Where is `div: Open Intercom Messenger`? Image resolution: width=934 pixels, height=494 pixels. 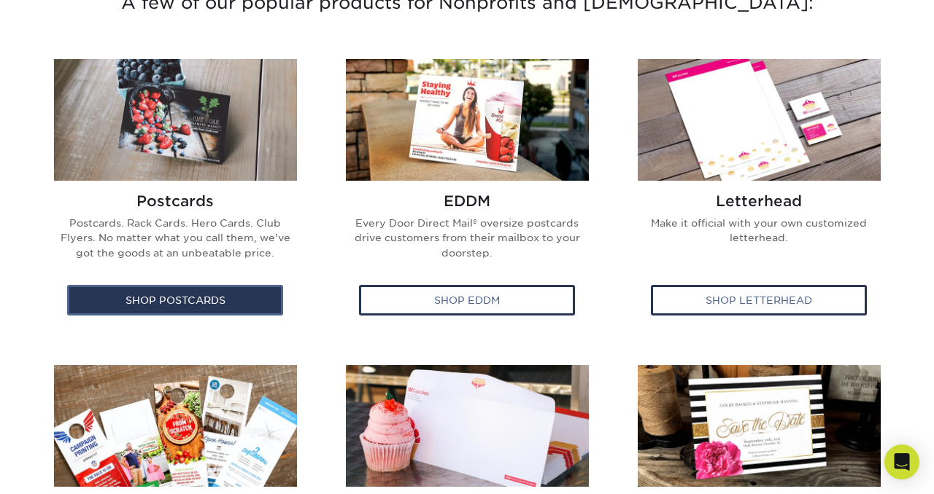 div: Open Intercom Messenger is located at coordinates (901, 462).